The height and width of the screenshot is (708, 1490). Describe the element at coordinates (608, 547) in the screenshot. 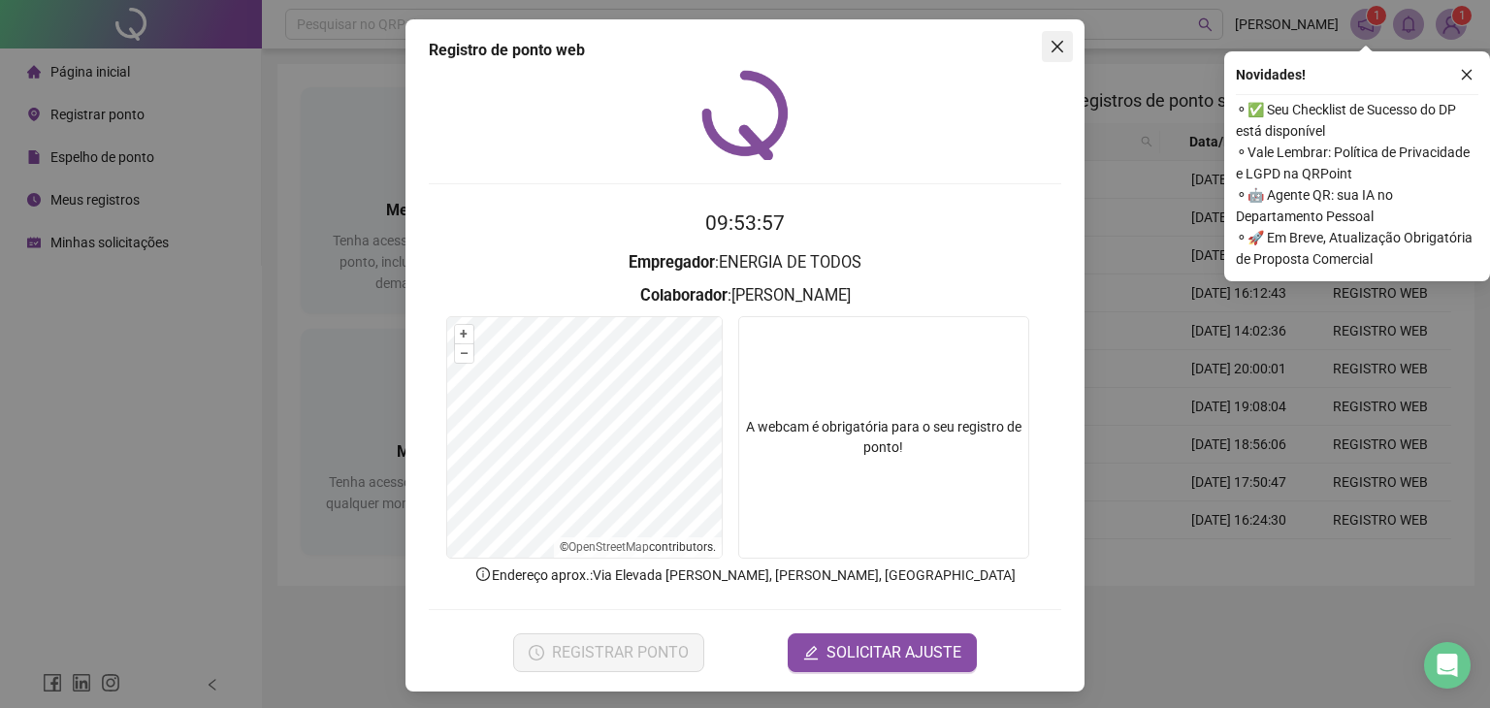

I see `a: OpenStreetMap` at that location.